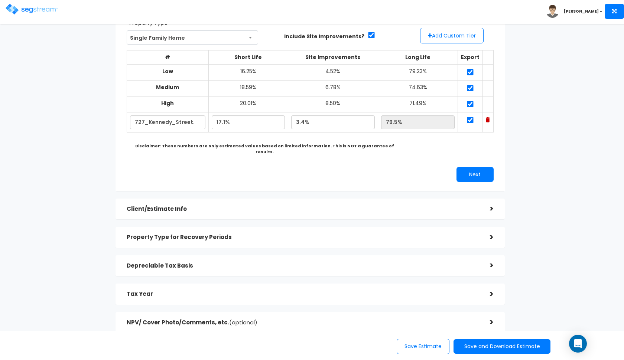 This screenshot has height=360, width=624. Describe the element at coordinates (168, 71) in the screenshot. I see `b: Low` at that location.